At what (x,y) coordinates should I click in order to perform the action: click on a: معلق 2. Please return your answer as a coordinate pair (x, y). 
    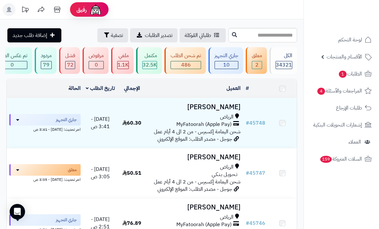
    Looking at the image, I should click on (256, 60).